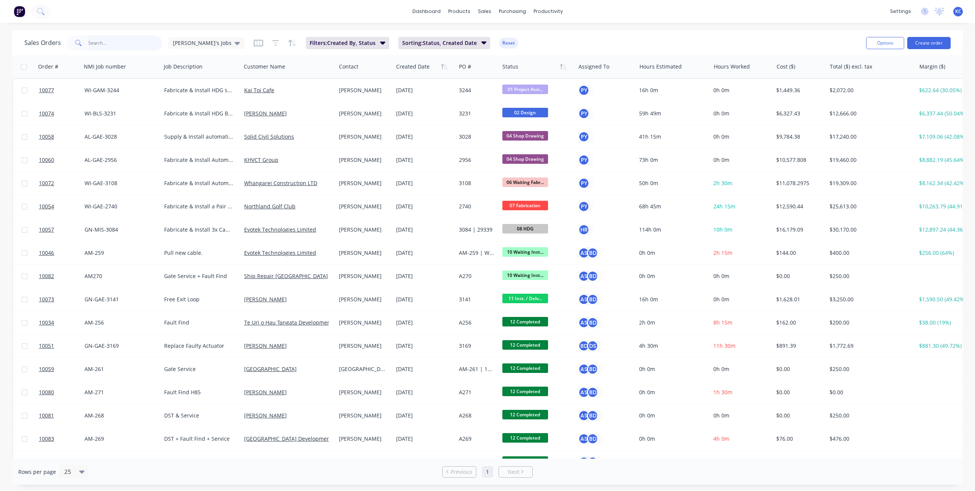 The image size is (975, 491). What do you see at coordinates (476, 206) in the screenshot?
I see `div: 2740` at bounding box center [476, 206].